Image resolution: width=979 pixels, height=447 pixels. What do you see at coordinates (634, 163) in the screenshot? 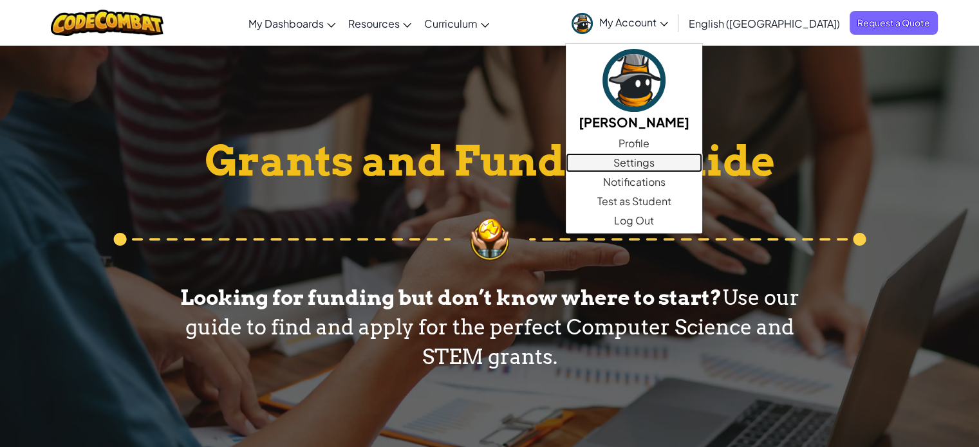
I see `a: Settings` at bounding box center [634, 163].